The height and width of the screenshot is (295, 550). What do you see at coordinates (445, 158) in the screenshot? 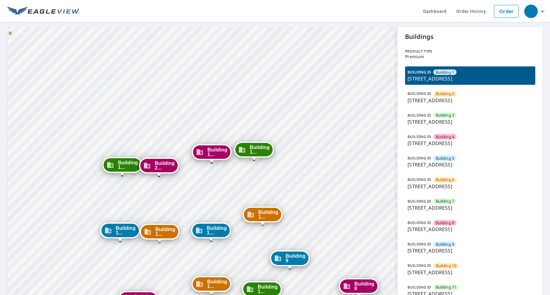
I see `span: Building 5` at bounding box center [445, 158].